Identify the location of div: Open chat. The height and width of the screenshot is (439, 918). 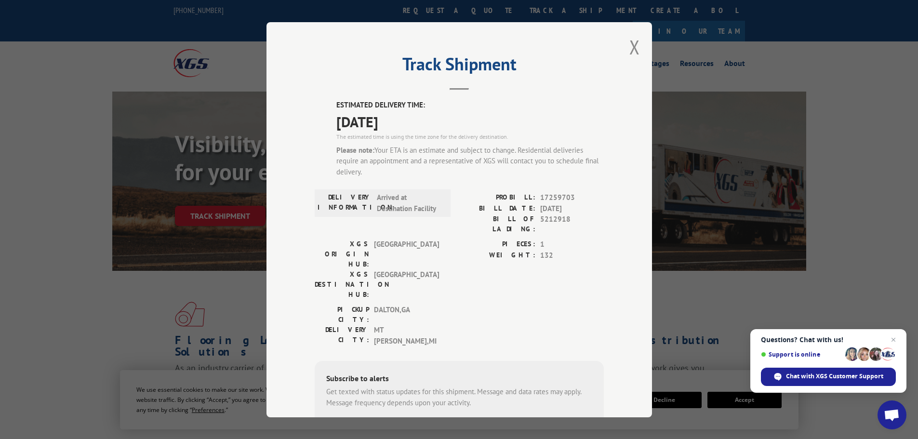
(892, 415).